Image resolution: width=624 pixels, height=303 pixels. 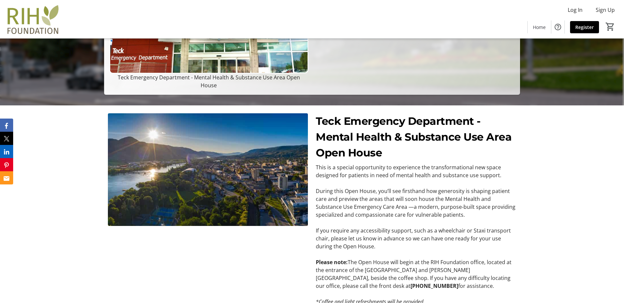 I want to click on p: This is a special opportunity to experience the transformational new space designed for patients ..., so click(x=416, y=171).